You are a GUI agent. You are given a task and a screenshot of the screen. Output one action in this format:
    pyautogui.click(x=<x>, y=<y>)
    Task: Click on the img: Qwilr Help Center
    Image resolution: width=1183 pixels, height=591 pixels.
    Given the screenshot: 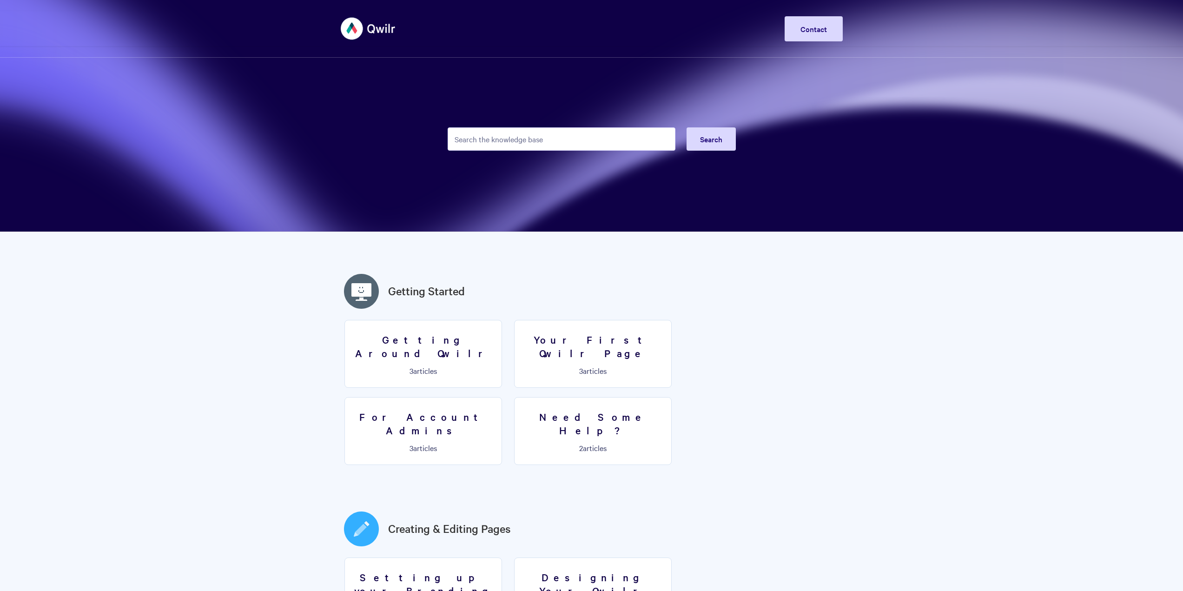 What is the action you would take?
    pyautogui.click(x=368, y=28)
    